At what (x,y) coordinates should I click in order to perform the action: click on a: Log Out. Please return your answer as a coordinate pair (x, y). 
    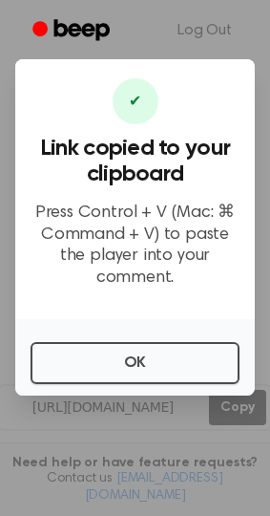
    Looking at the image, I should click on (204, 31).